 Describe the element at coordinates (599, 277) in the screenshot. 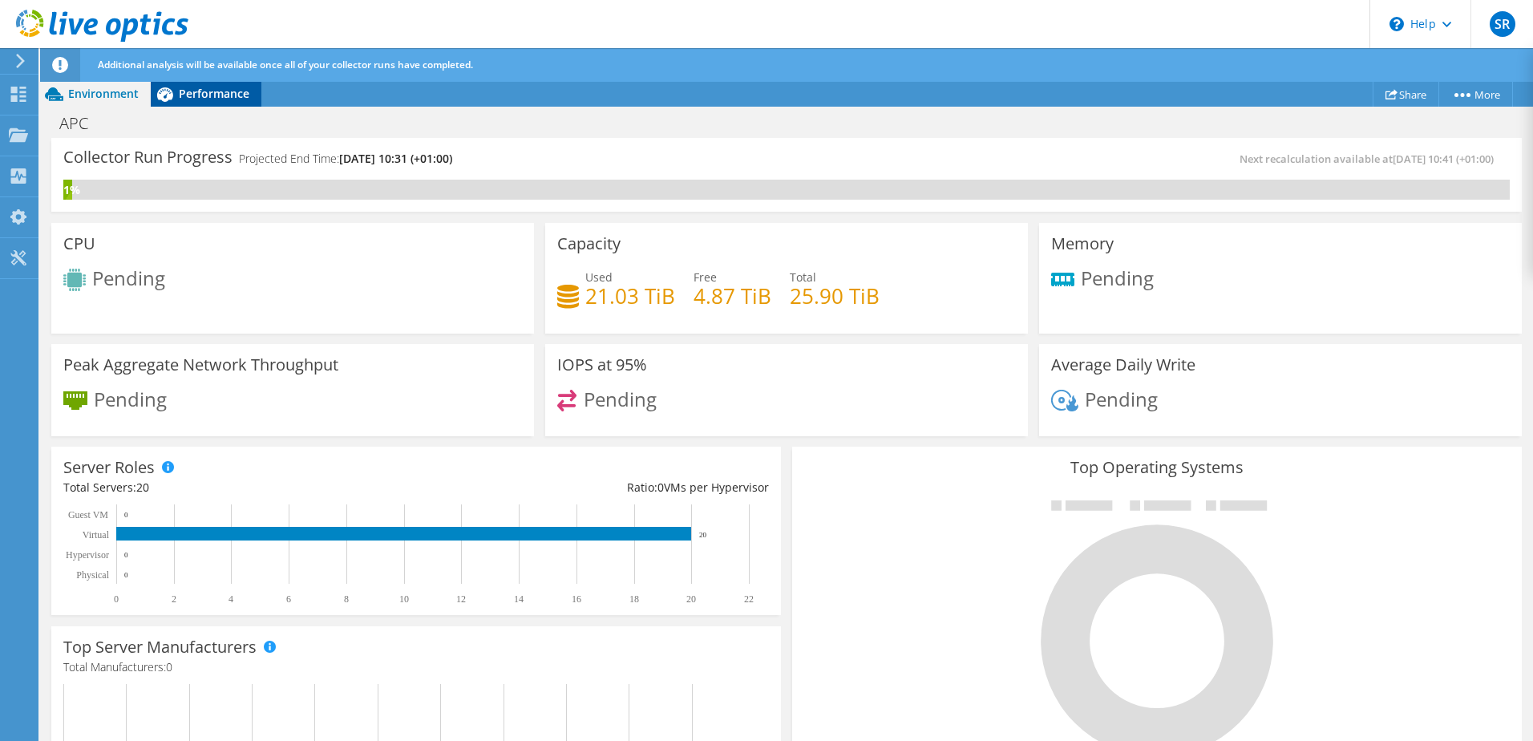

I see `span: Used` at that location.